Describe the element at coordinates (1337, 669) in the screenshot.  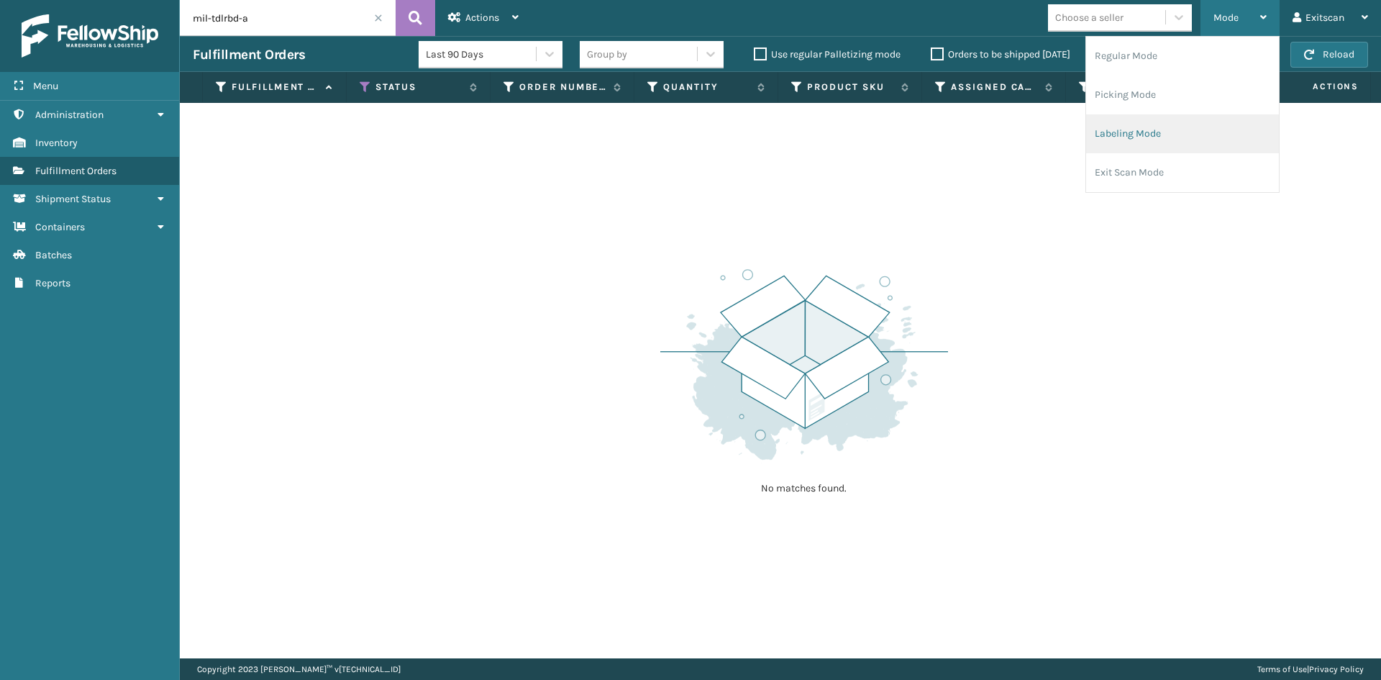
I see `a: Privacy Policy` at that location.